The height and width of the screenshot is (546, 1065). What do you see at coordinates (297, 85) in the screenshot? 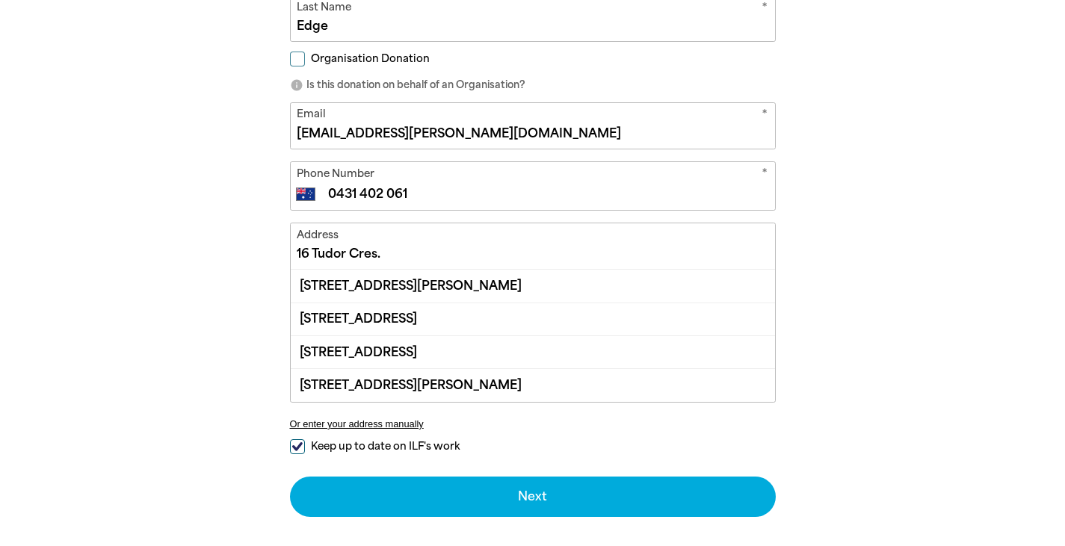
I see `i: info` at bounding box center [297, 85].